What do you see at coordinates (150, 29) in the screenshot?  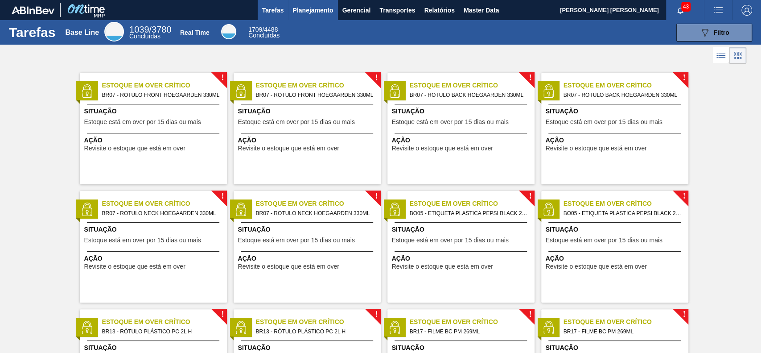 I see `span: / 3780` at bounding box center [150, 29].